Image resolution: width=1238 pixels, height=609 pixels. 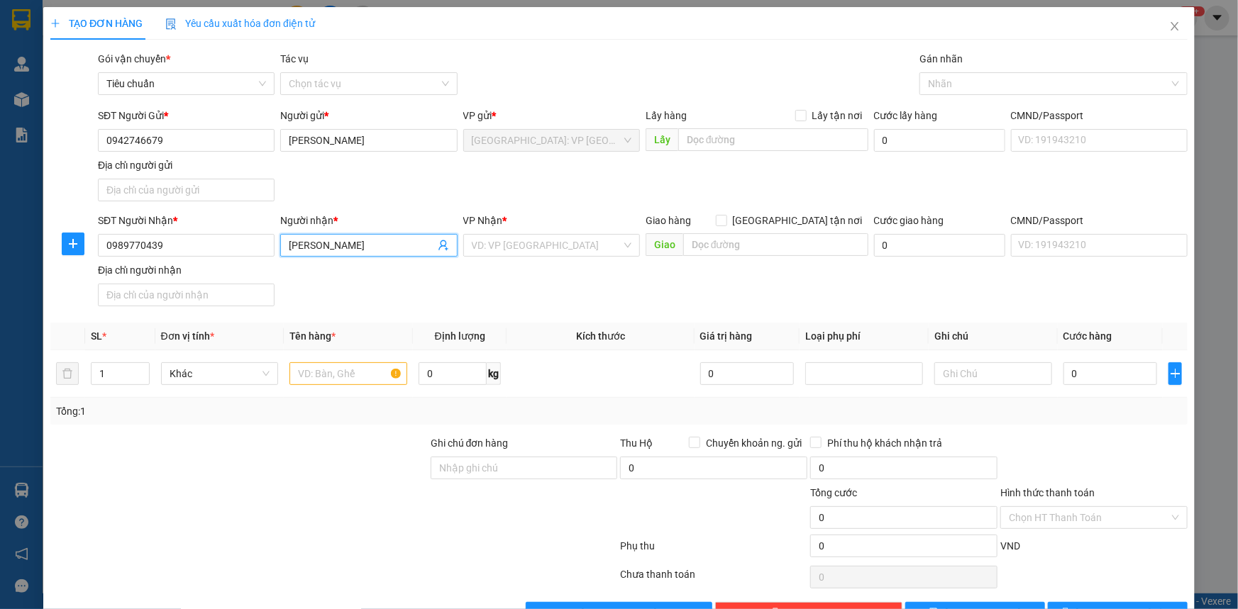 What do you see at coordinates (993, 336) in the screenshot?
I see `th: Ghi chú` at bounding box center [993, 336].